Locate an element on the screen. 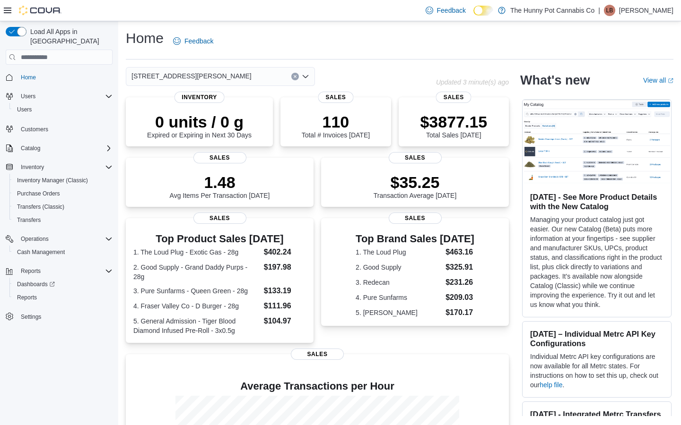 The height and width of the screenshot is (425, 681). p: The Hunny Pot Cannabis Co is located at coordinates (552, 10).